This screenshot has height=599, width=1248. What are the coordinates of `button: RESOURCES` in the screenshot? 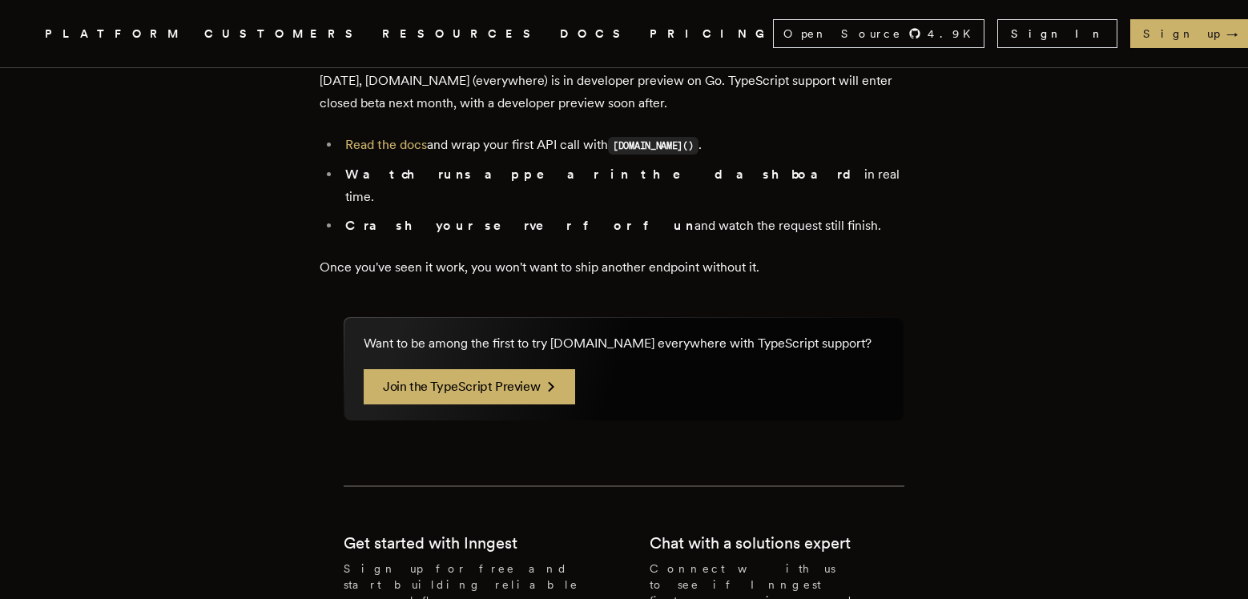 It's located at (461, 34).